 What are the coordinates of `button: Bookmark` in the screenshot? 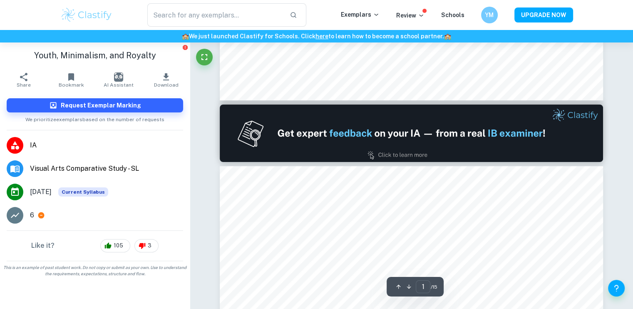 It's located at (71, 80).